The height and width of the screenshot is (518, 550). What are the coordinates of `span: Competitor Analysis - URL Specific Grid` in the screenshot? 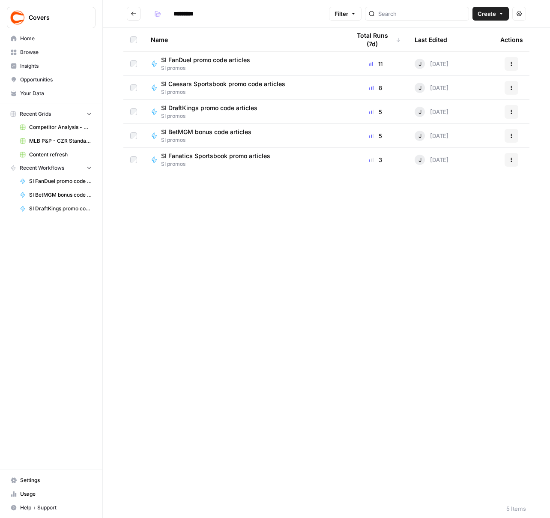 It's located at (60, 127).